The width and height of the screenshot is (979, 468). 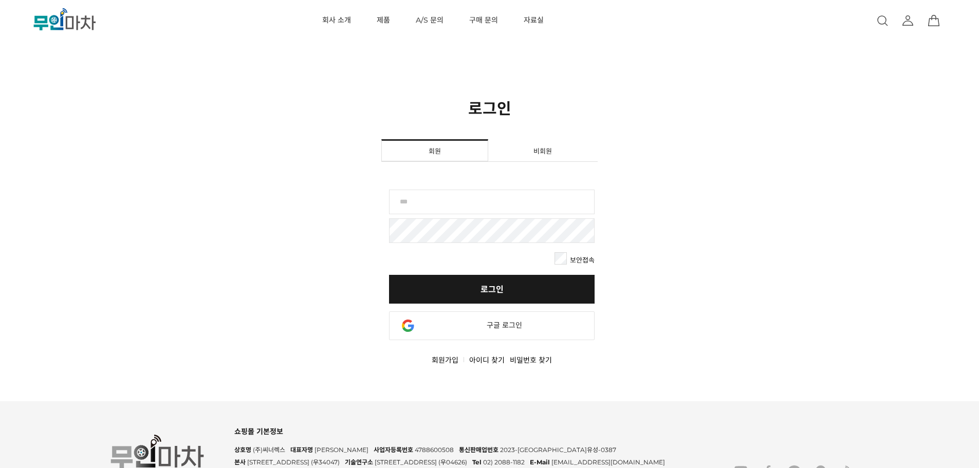 I want to click on a: 회원가입, so click(x=445, y=360).